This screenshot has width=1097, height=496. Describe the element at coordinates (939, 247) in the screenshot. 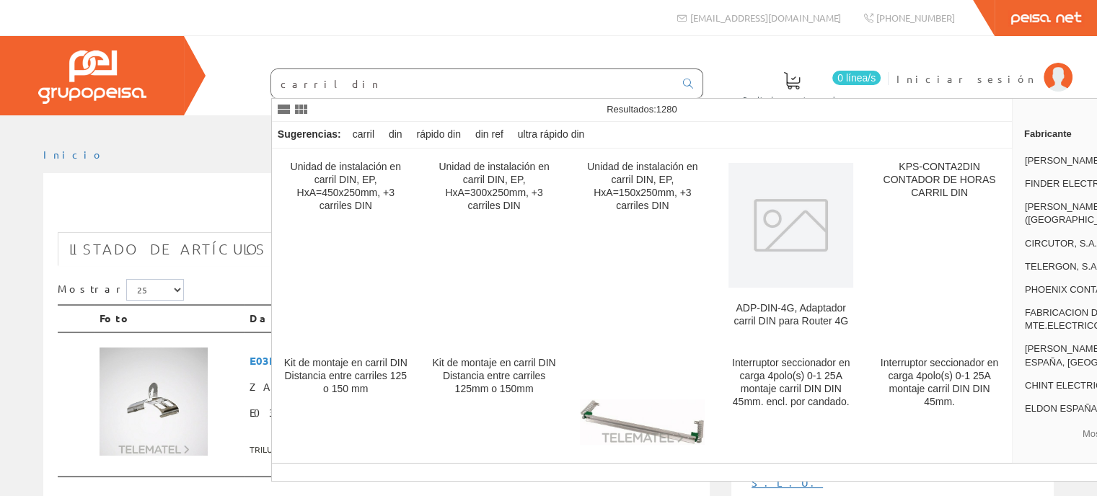

I see `a: KPS-CONTA2DIN CONTADOR DE HORAS CARRIL DIN` at that location.